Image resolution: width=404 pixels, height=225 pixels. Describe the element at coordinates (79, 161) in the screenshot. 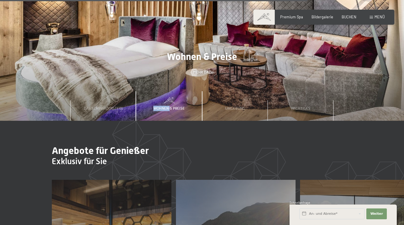

I see `span: Exklusiv für Sie` at that location.